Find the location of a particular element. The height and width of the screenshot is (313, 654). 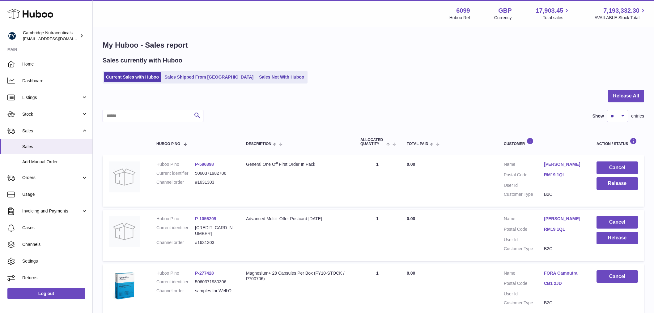

span: Dashboard is located at coordinates (55, 81).